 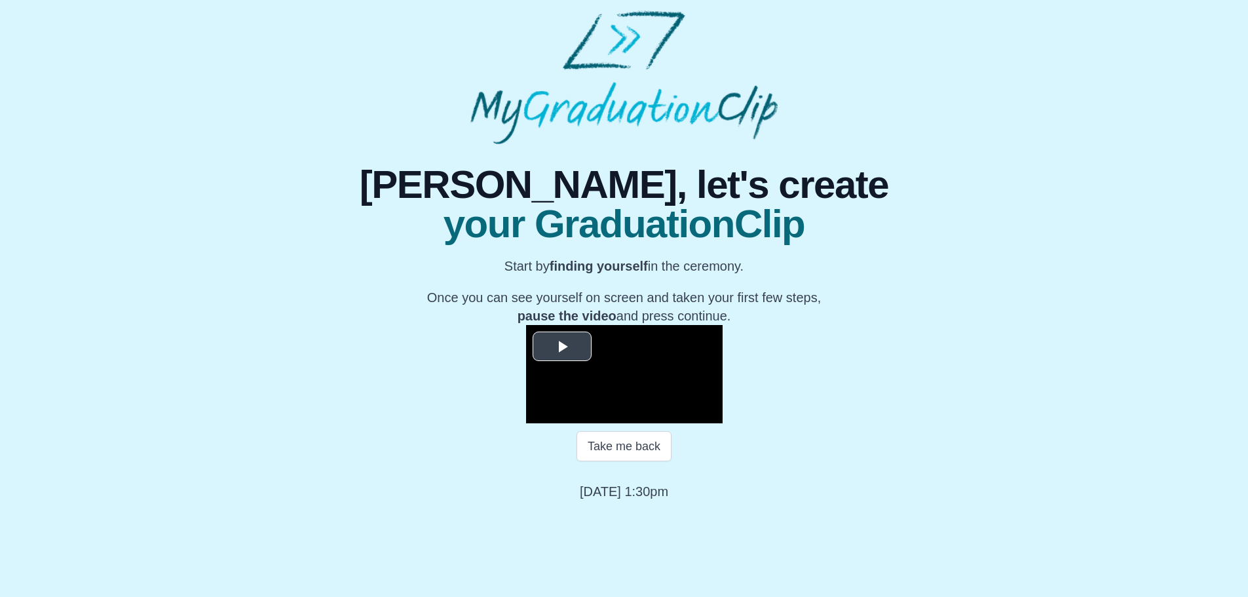 I want to click on img: MyGraduationClip, so click(x=624, y=77).